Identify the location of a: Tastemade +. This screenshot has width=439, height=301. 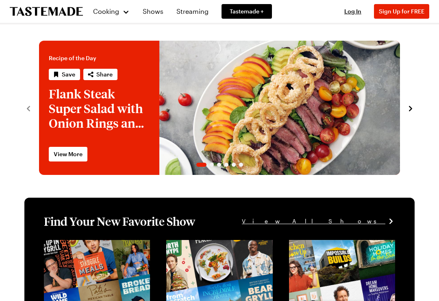
(247, 11).